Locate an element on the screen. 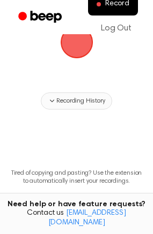 The image size is (153, 234). button: Beep Logo is located at coordinates (77, 42).